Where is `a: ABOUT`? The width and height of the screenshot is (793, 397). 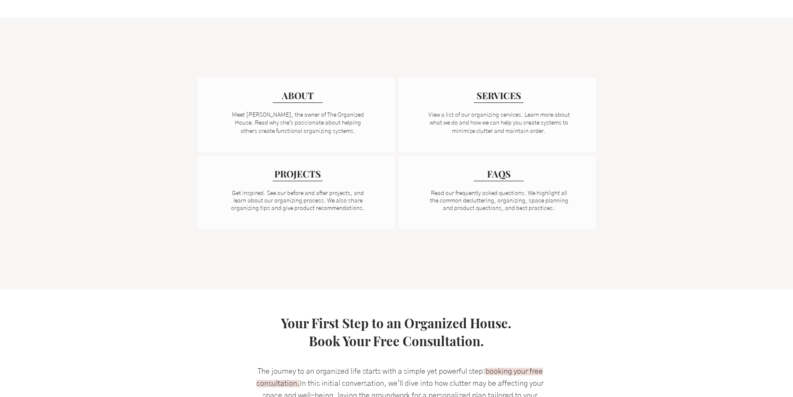
a: ABOUT is located at coordinates (298, 95).